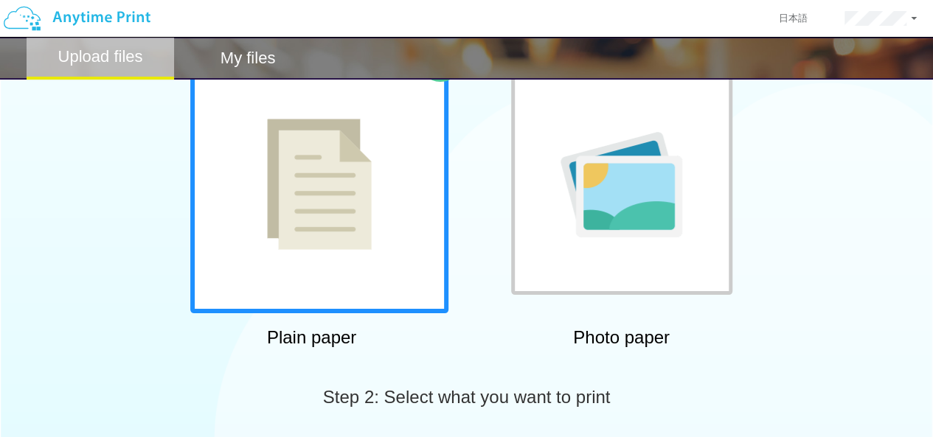  What do you see at coordinates (248, 58) in the screenshot?
I see `h2: My files` at bounding box center [248, 58].